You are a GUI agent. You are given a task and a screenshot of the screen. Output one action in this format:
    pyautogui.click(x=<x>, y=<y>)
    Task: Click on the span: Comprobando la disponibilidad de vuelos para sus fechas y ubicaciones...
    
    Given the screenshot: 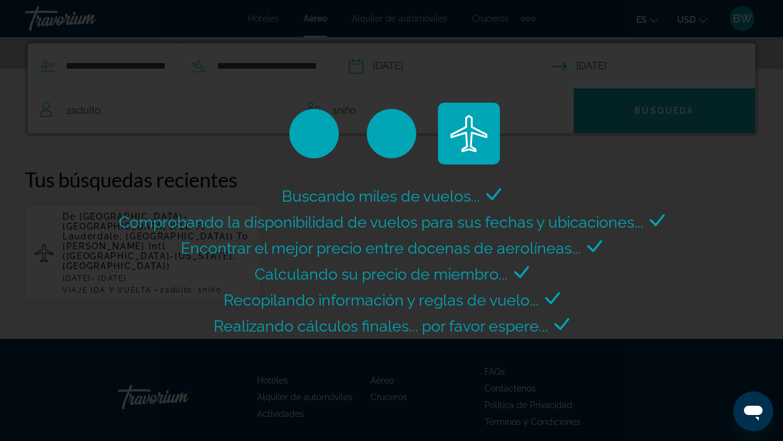 What is the action you would take?
    pyautogui.click(x=381, y=222)
    